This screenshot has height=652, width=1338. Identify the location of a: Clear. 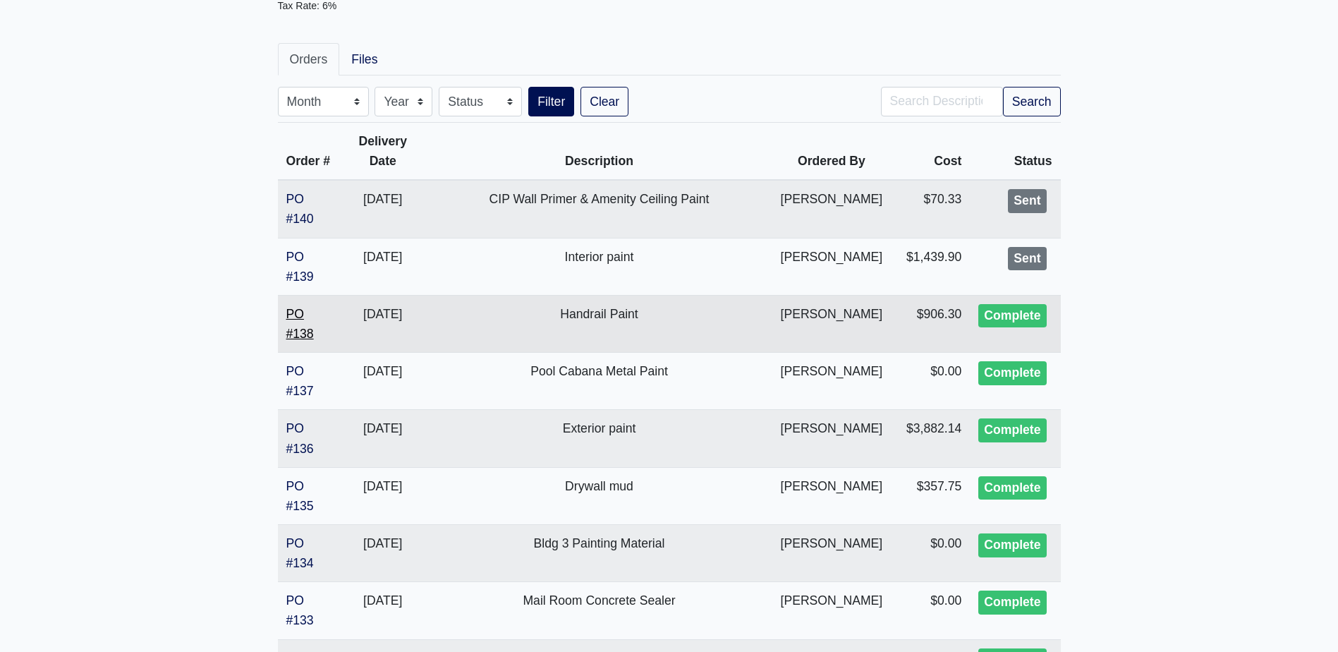
(604, 102).